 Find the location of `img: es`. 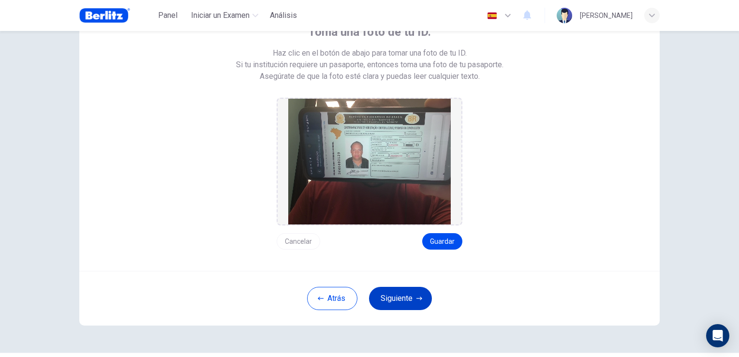

img: es is located at coordinates (492, 15).